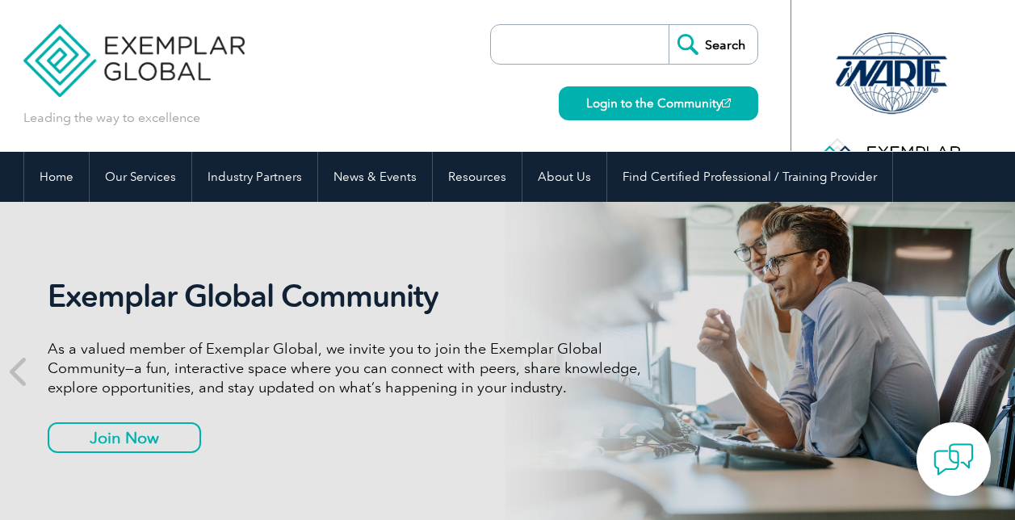  I want to click on a: Login to the Community, so click(658, 103).